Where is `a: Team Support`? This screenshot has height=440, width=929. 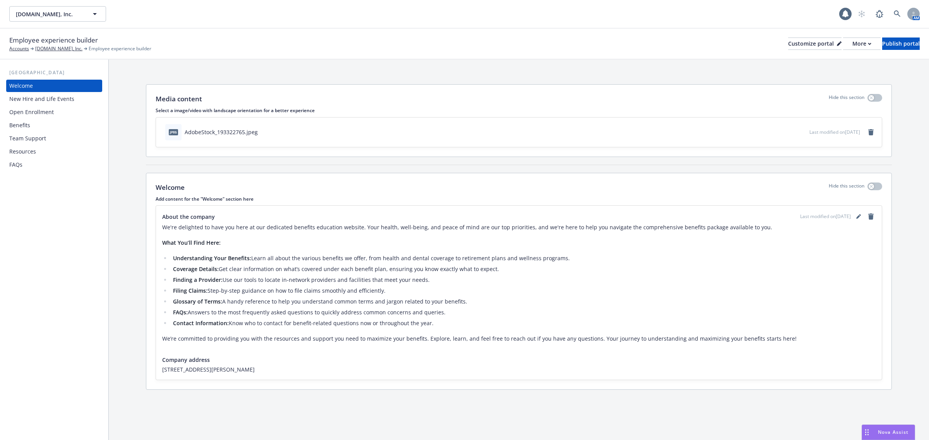
a: Team Support is located at coordinates (54, 139).